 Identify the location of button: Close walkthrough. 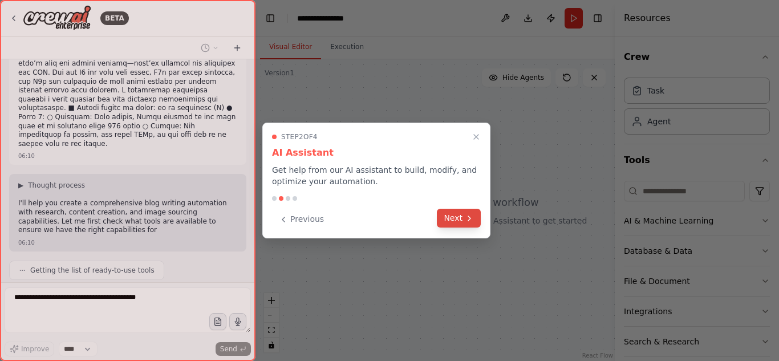
(476, 137).